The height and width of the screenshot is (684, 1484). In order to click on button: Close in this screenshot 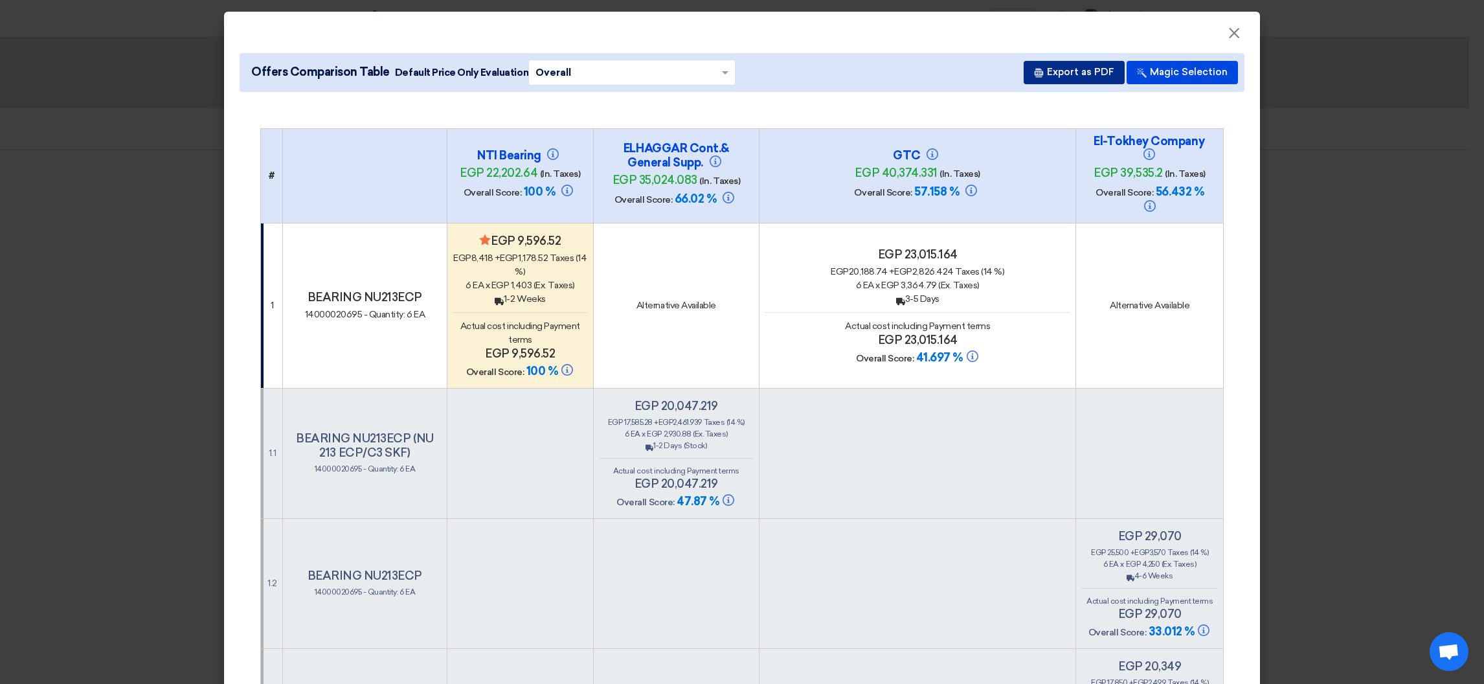, I will do `click(1234, 34)`.